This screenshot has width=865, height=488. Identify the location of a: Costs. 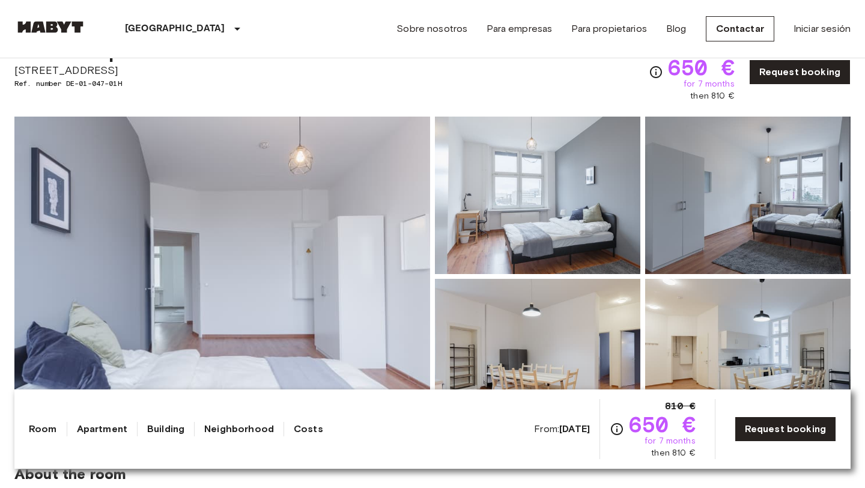
(308, 429).